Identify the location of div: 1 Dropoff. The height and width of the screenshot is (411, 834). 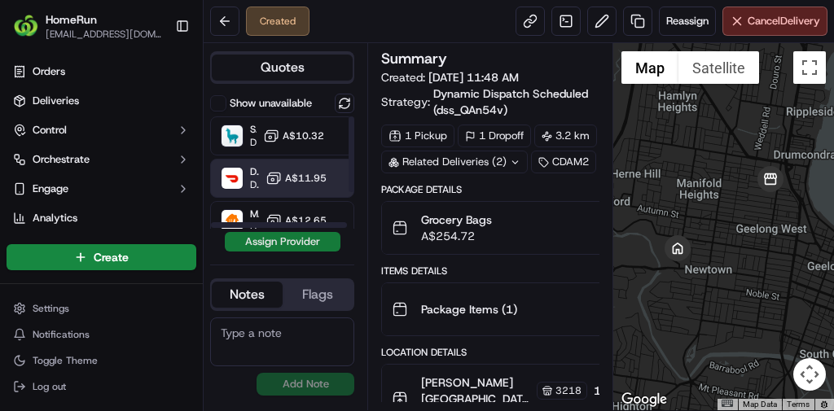
(494, 136).